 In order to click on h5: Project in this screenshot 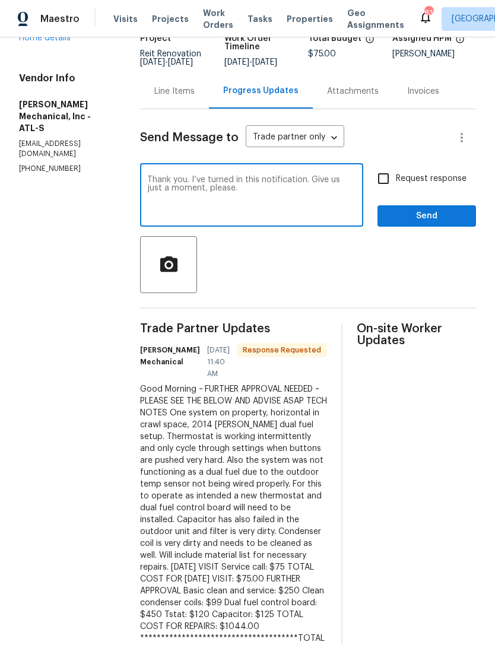, I will do `click(156, 39)`.